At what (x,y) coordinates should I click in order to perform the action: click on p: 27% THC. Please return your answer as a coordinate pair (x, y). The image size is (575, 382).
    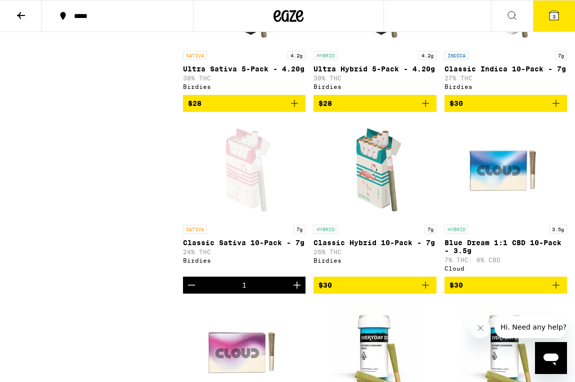
    Looking at the image, I should click on (505, 78).